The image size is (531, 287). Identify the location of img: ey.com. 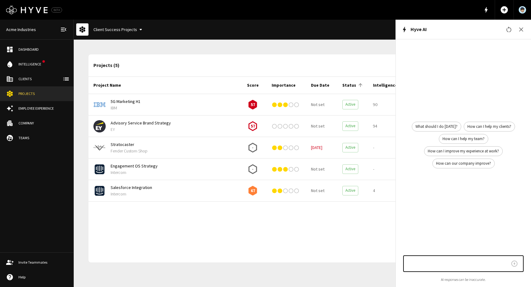
(100, 126).